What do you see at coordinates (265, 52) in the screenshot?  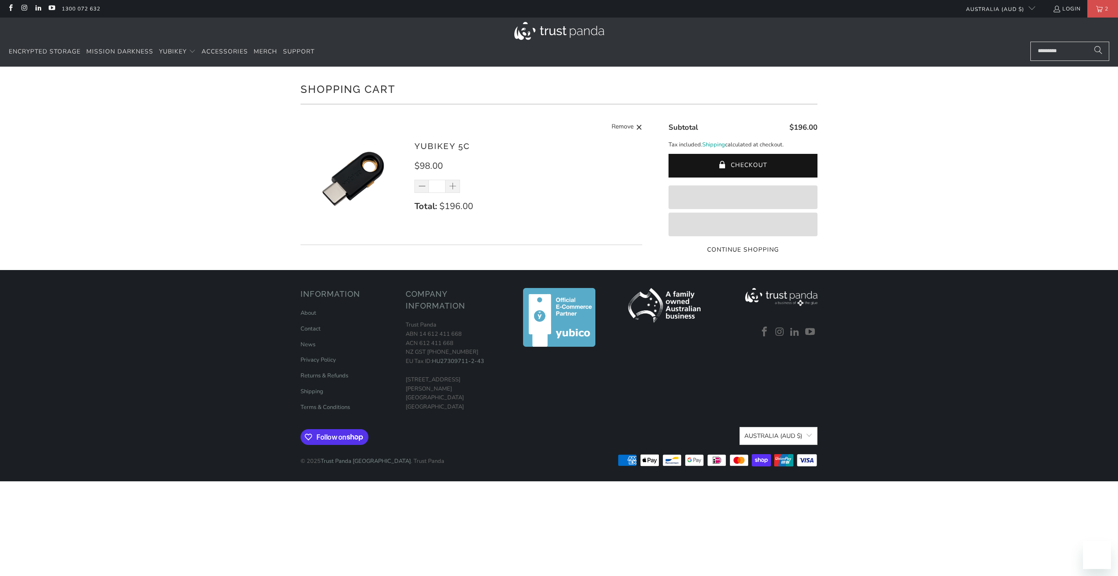 I see `a: Merch` at bounding box center [265, 52].